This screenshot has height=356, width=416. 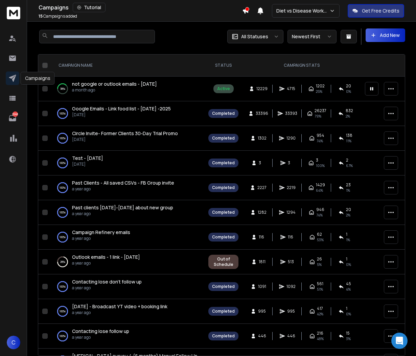 What do you see at coordinates (350, 165) in the screenshot?
I see `span: 67 %` at bounding box center [350, 165].